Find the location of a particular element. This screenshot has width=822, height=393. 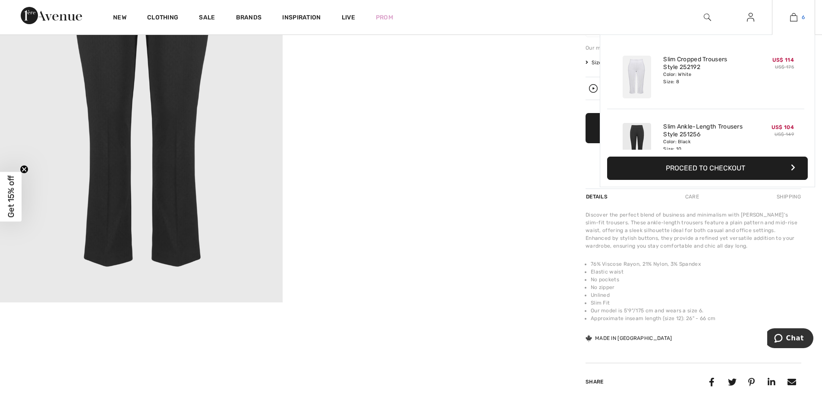

img: Slim Cropped Trousers Style 252192 is located at coordinates (637, 77).